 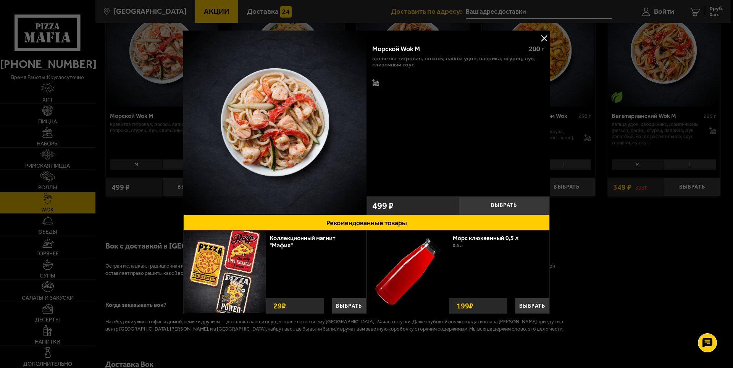 What do you see at coordinates (279, 306) in the screenshot?
I see `strong: 29 ₽` at bounding box center [279, 306].